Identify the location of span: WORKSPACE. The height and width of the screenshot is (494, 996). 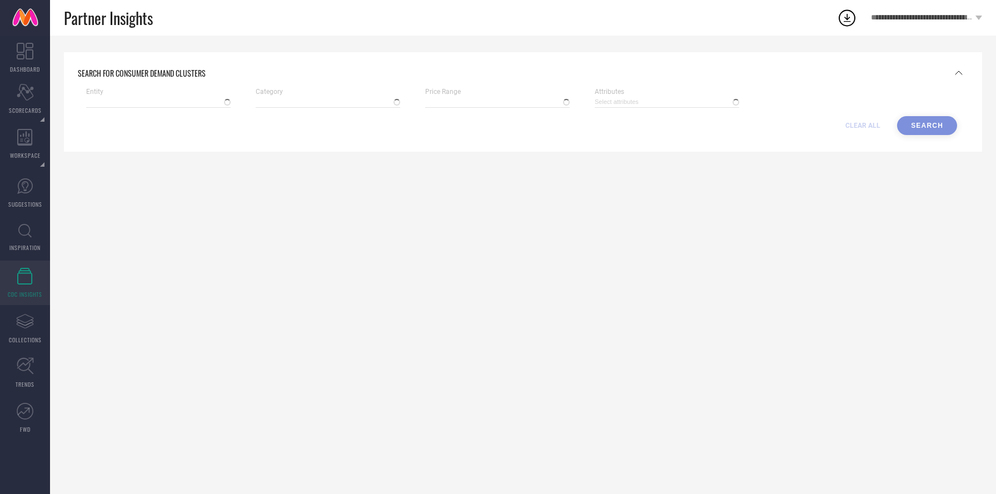
(25, 155).